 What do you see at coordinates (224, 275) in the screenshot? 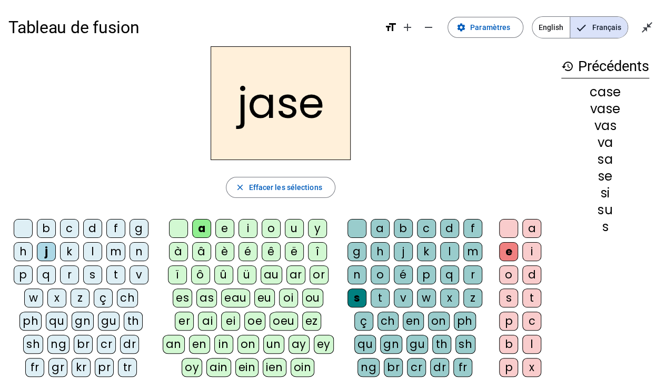
I see `div: û` at bounding box center [224, 275].